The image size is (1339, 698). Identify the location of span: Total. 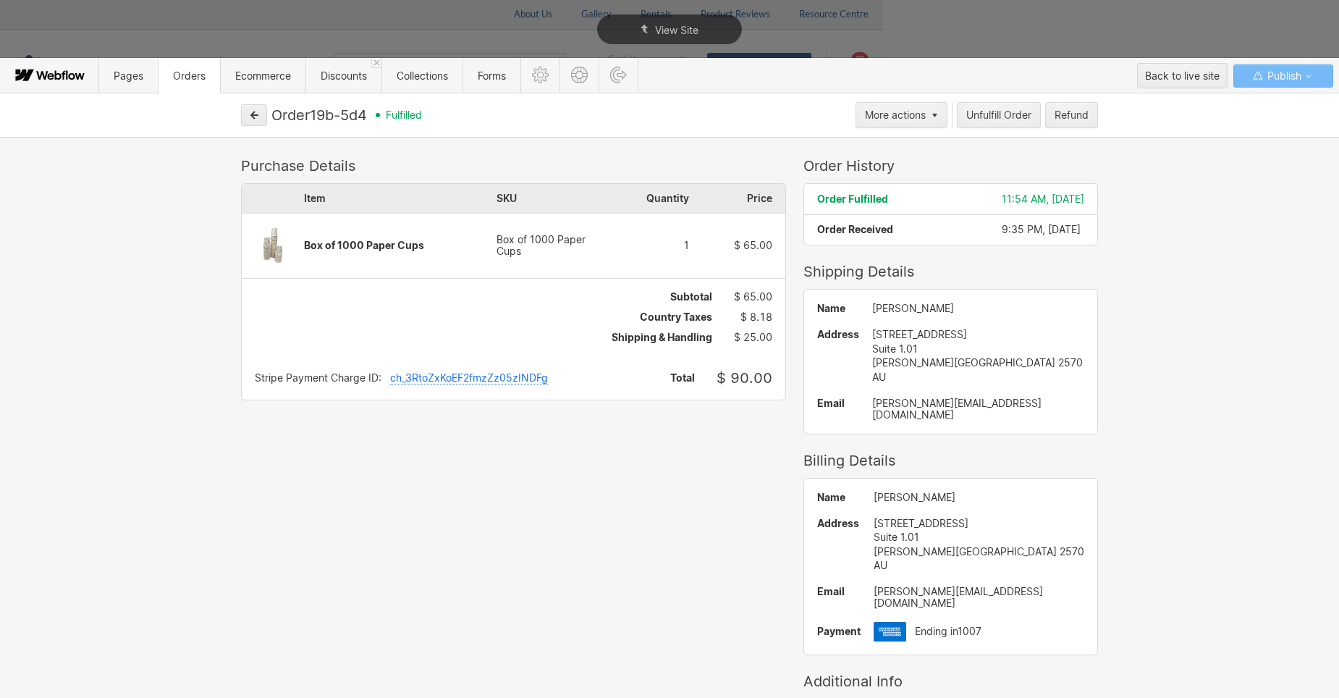
(683, 378).